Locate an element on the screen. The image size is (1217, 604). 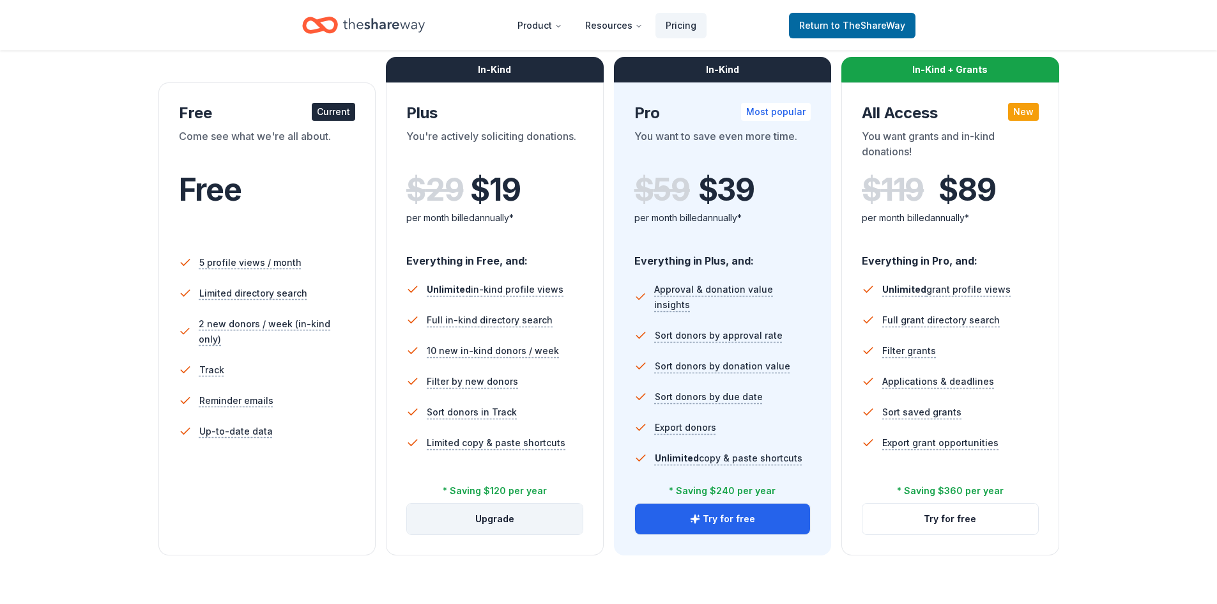
span: Full grant directory search is located at coordinates (941, 320).